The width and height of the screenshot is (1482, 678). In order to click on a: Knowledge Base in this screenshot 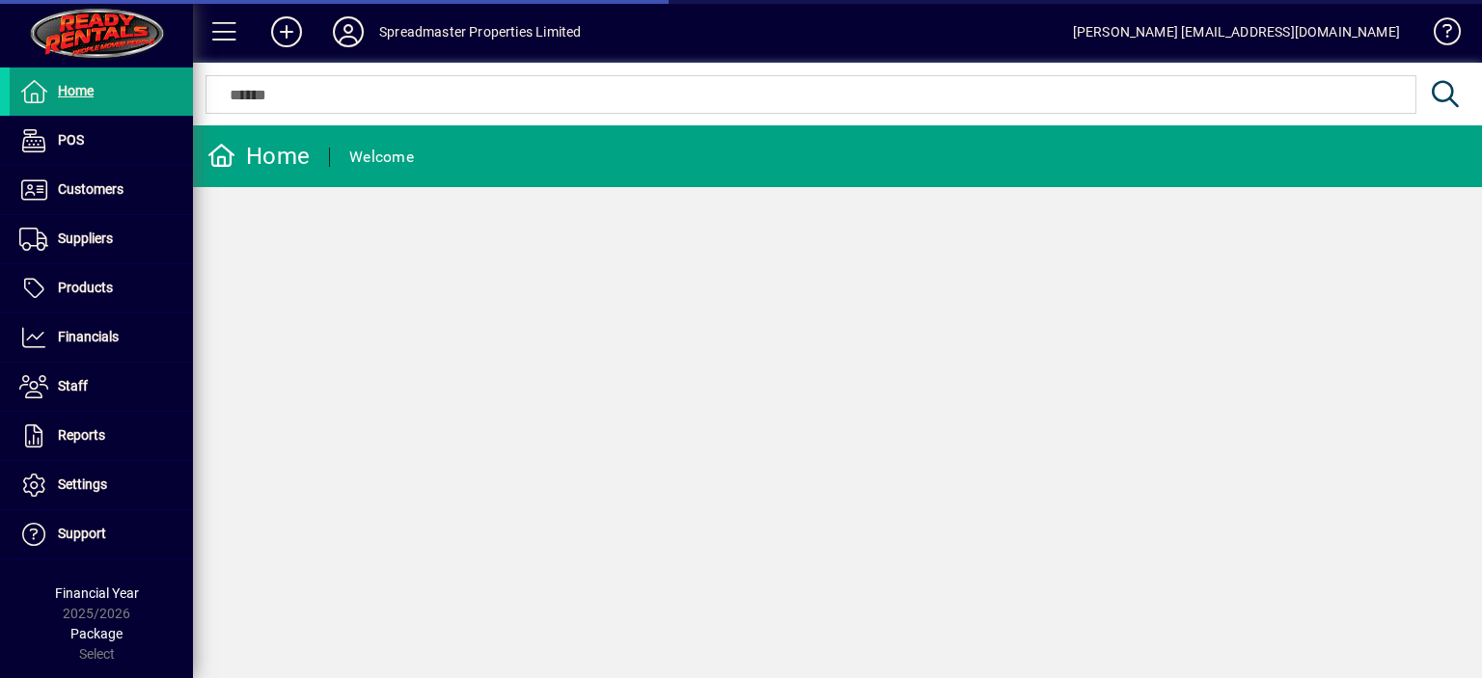, I will do `click(1438, 35)`.